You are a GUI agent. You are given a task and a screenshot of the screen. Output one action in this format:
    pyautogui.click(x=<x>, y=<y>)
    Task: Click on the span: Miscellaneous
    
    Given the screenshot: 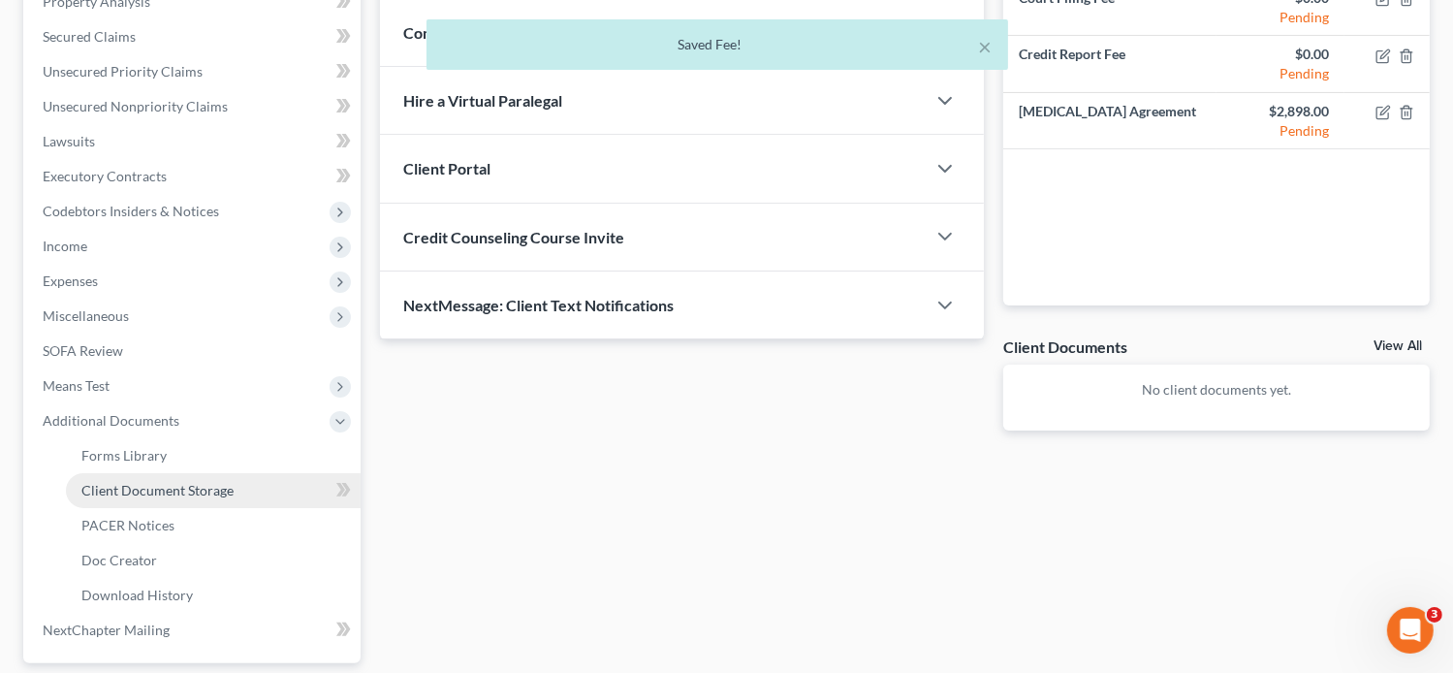 What is the action you would take?
    pyautogui.click(x=85, y=315)
    